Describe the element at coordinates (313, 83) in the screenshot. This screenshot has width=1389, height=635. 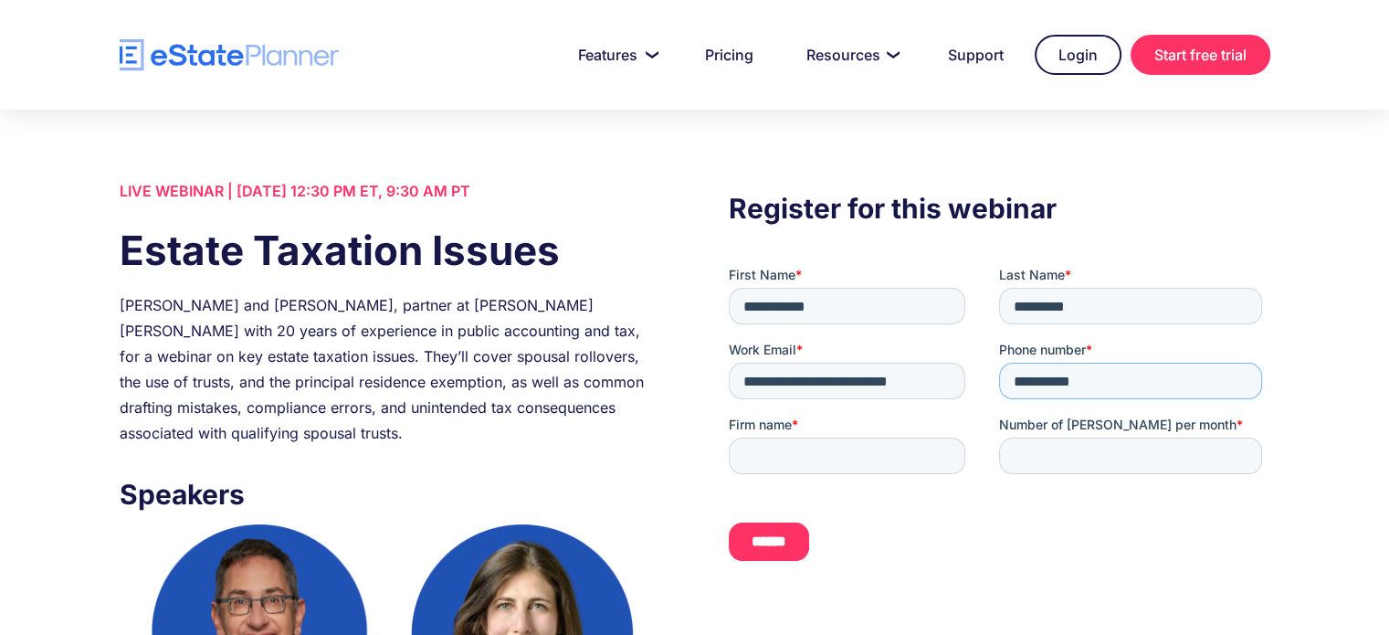
I see `span: Phone number` at that location.